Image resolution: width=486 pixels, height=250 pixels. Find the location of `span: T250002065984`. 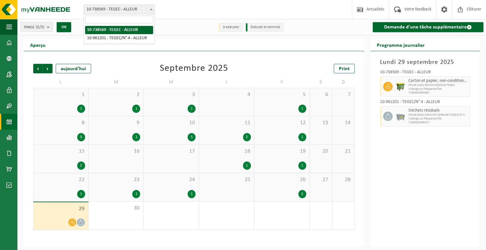

span: T250002065984 is located at coordinates (438, 93).